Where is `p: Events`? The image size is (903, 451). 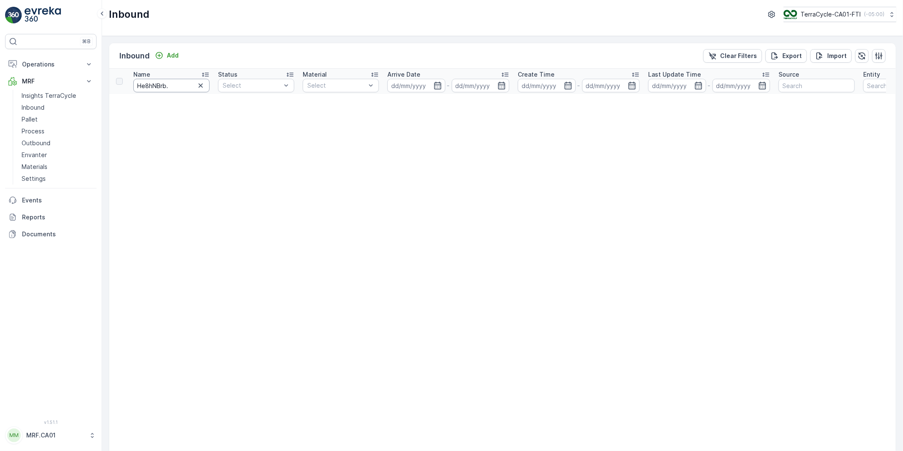 p: Events is located at coordinates (58, 200).